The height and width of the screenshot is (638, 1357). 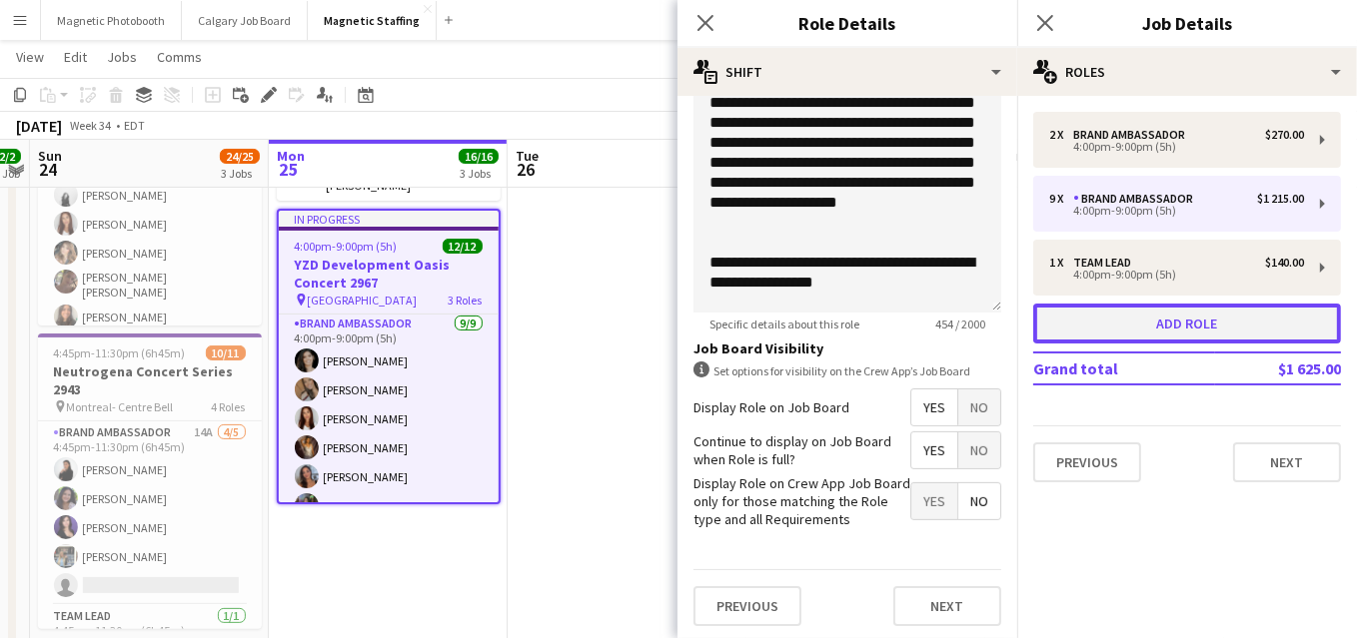 I want to click on span: Comms, so click(x=179, y=57).